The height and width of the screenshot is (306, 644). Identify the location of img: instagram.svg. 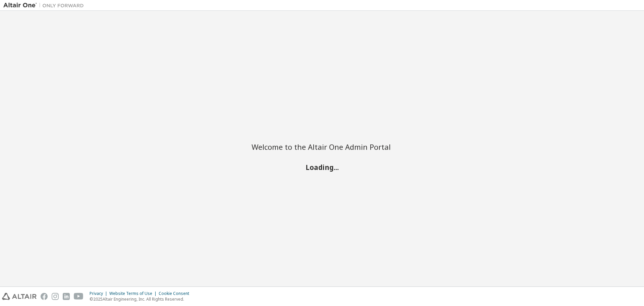
(55, 296).